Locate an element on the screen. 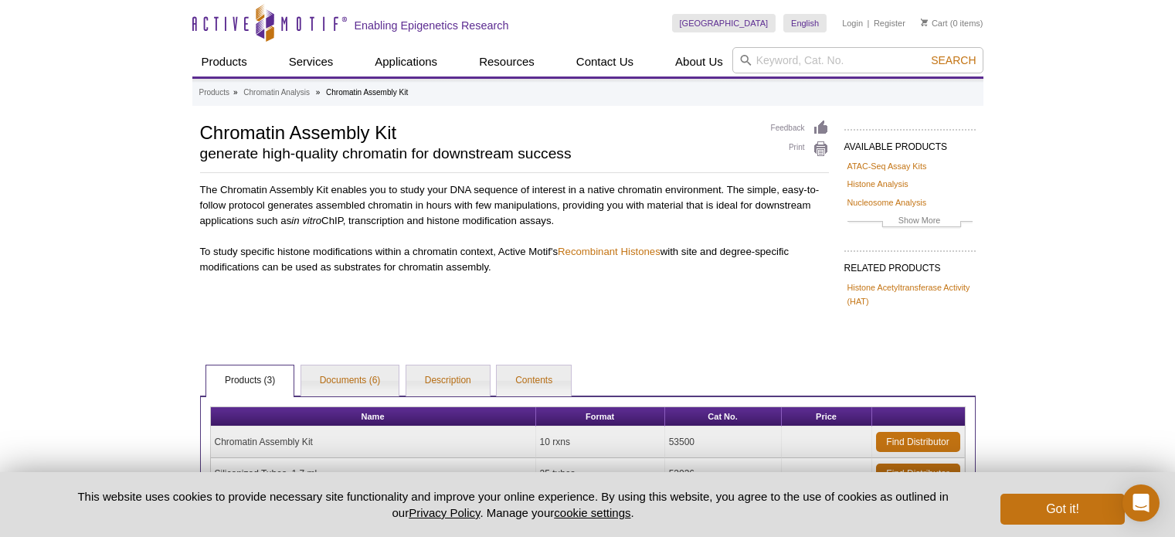 This screenshot has width=1175, height=537. a: Description is located at coordinates (448, 381).